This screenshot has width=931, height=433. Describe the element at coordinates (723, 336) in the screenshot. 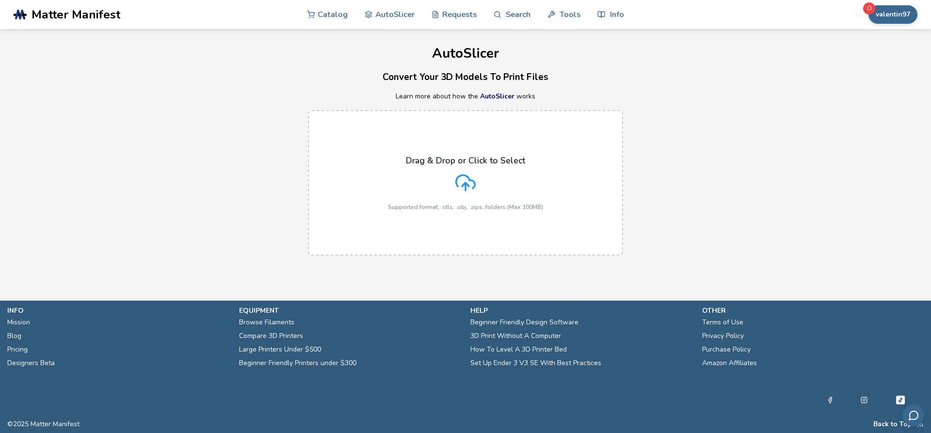

I see `a: Privacy Policy` at that location.